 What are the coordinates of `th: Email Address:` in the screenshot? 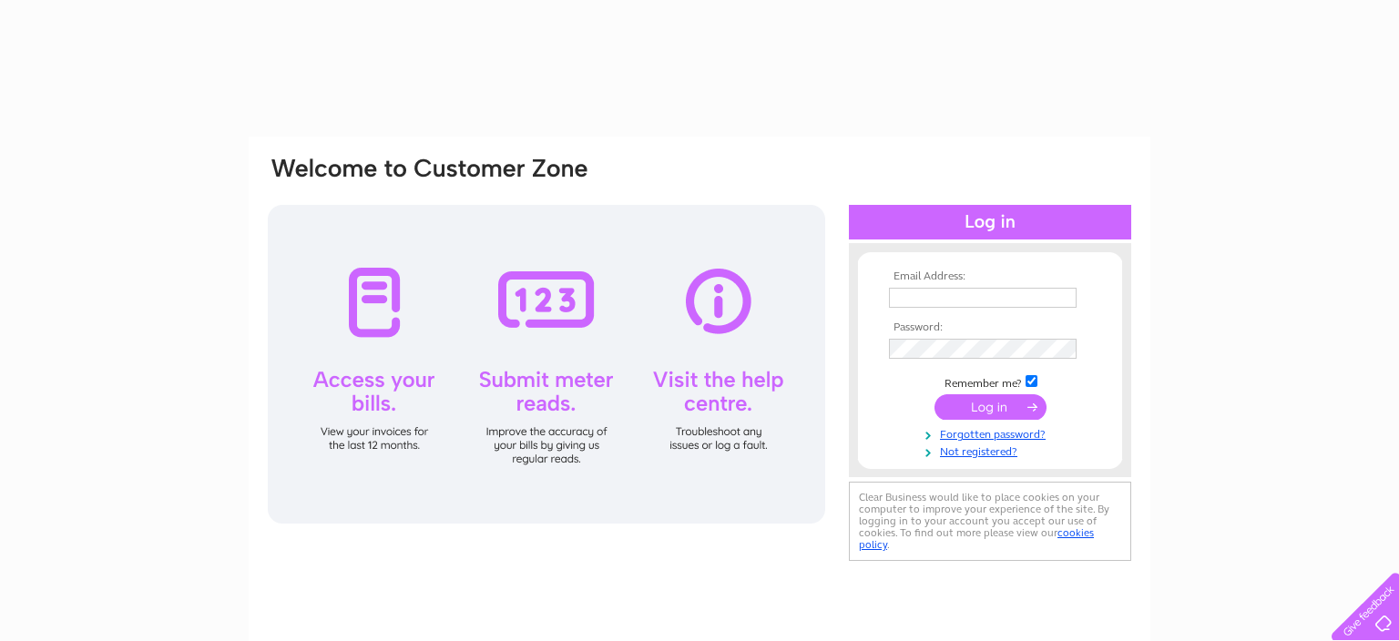 It's located at (990, 277).